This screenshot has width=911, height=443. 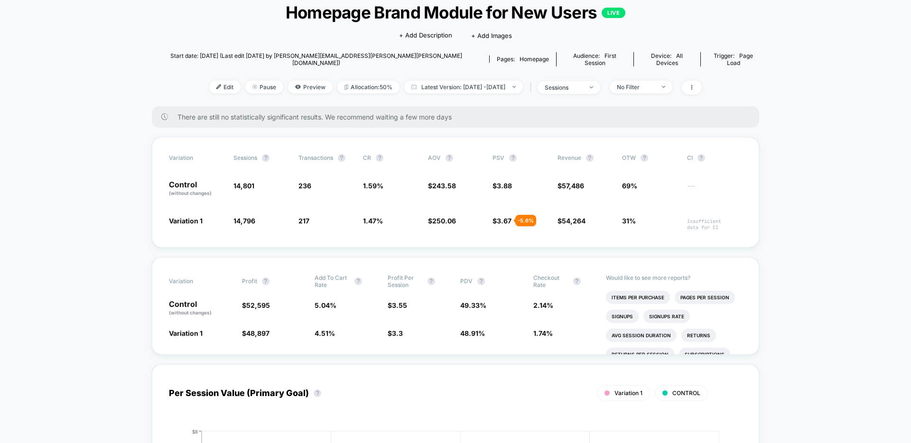 I want to click on li: Signups Rate, so click(x=667, y=316).